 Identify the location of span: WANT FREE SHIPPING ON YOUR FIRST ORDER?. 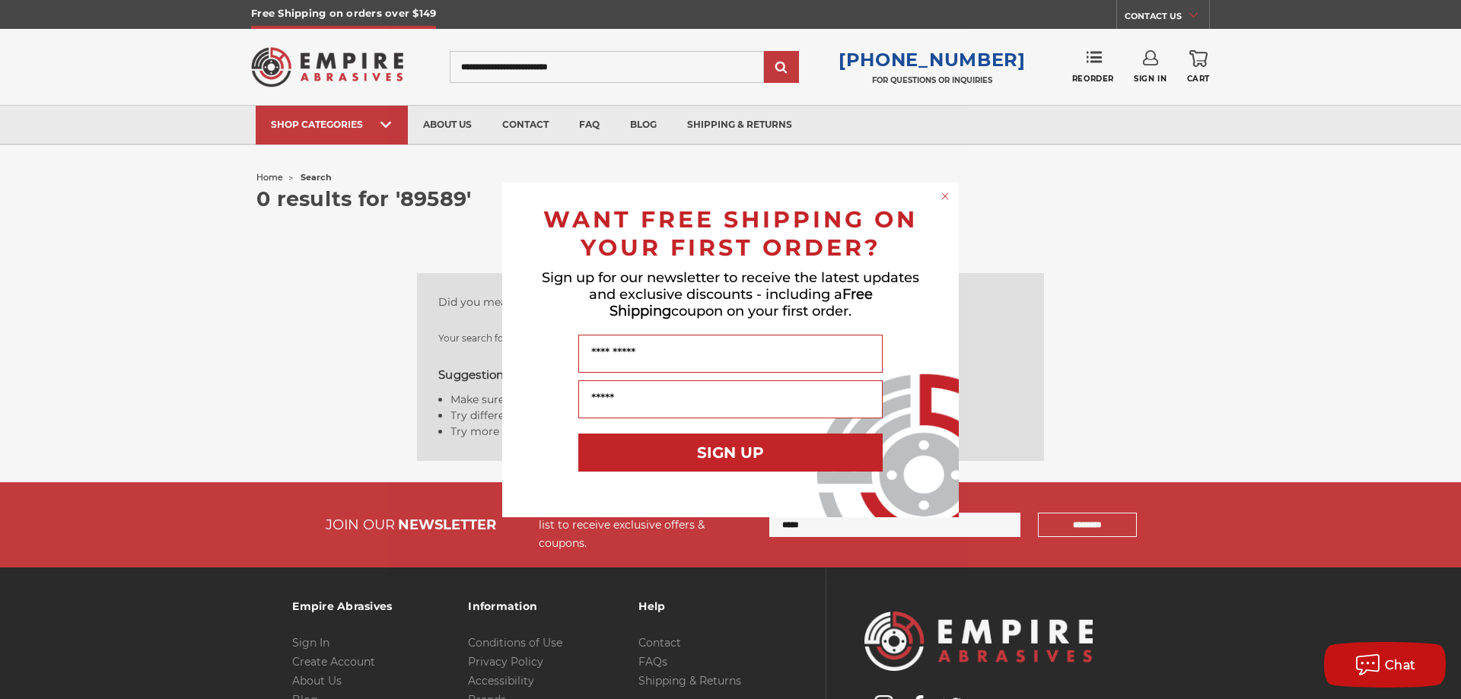
(730, 234).